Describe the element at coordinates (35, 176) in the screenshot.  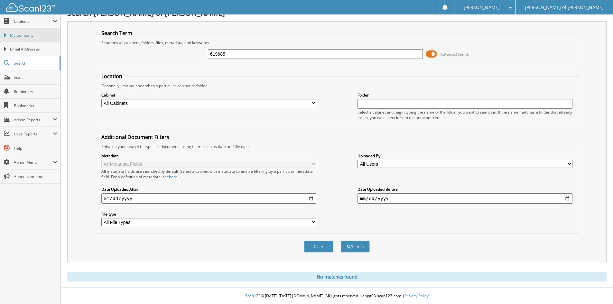
I see `span: Announcements` at that location.